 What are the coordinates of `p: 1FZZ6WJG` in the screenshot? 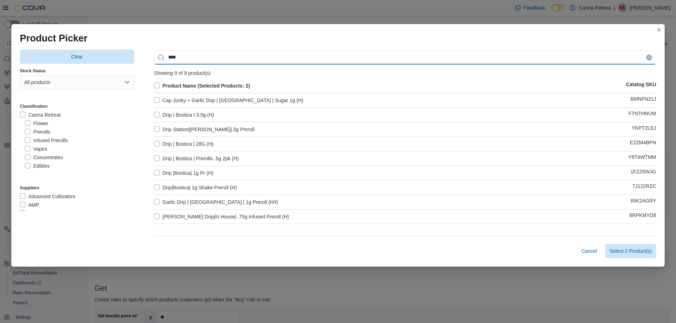 It's located at (644, 173).